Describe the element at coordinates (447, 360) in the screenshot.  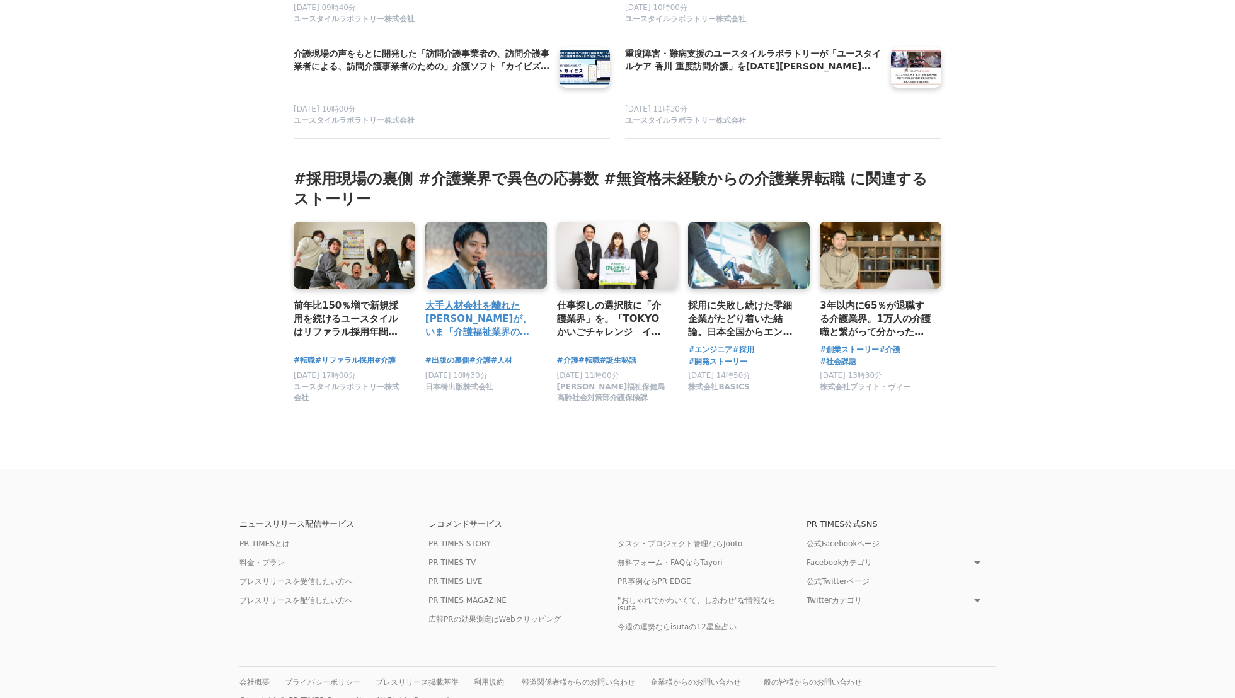
I see `a: #出版の裏側` at that location.